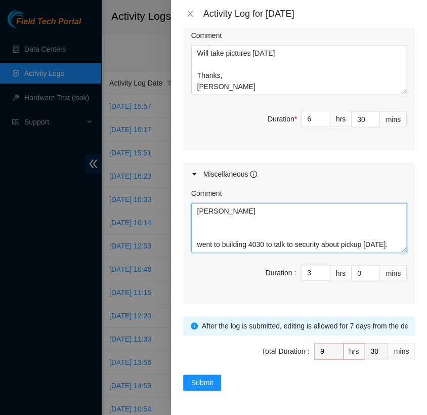 The width and height of the screenshot is (427, 415). I want to click on span: Submit, so click(202, 382).